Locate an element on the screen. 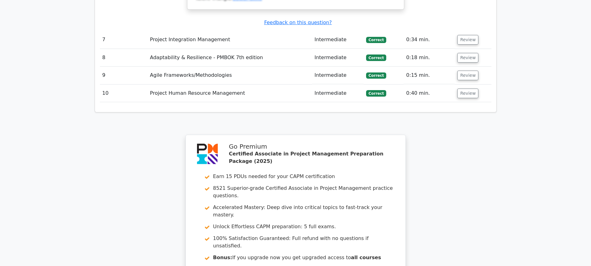  td: 0:34 min. is located at coordinates (429, 40).